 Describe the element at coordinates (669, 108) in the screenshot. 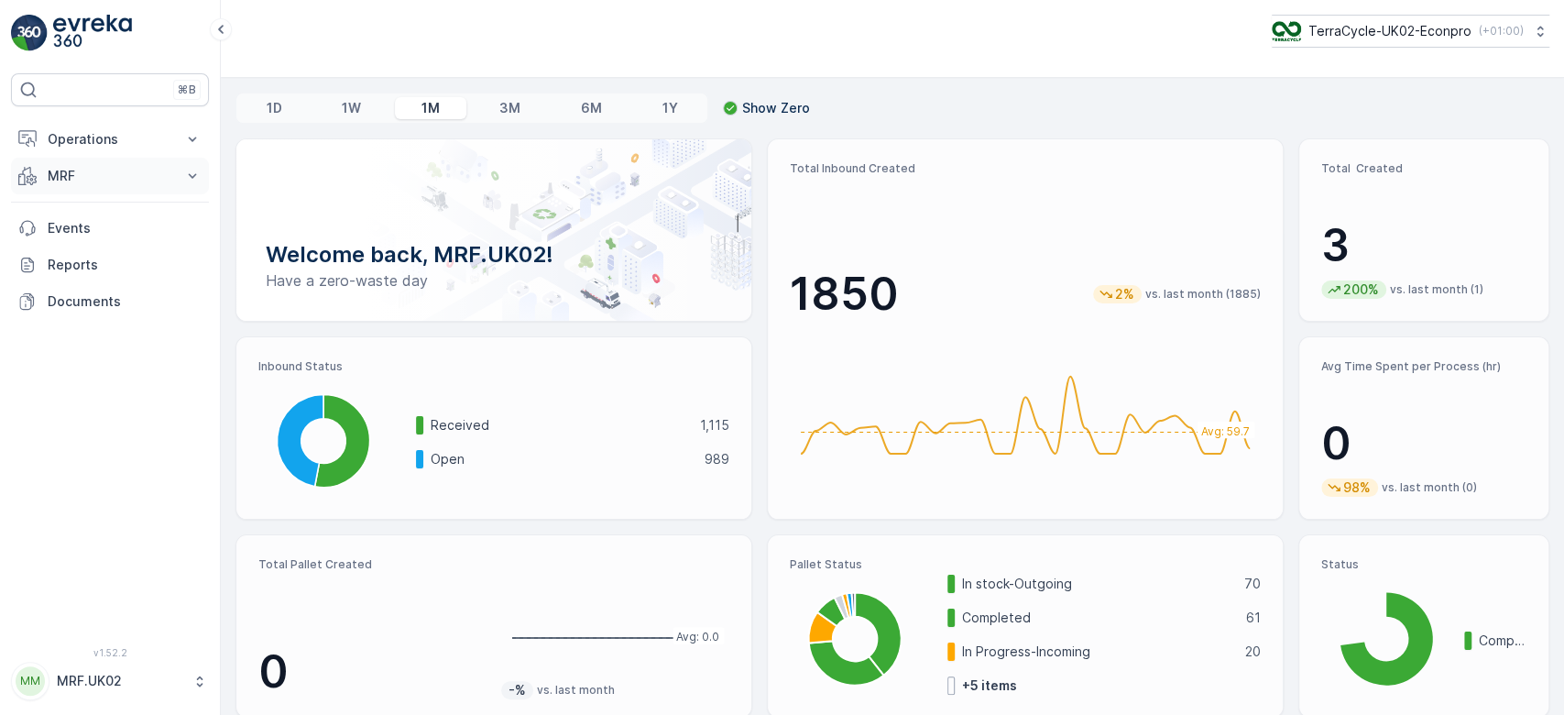

I see `p: 1Y` at that location.